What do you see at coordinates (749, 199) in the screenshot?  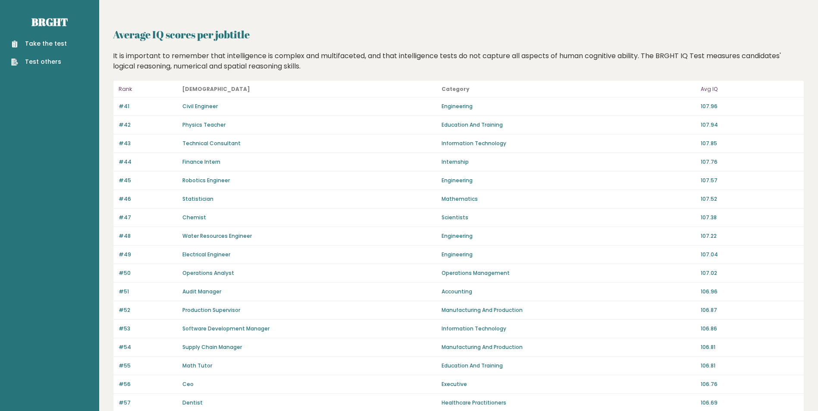 I see `p: 107.52` at bounding box center [749, 199].